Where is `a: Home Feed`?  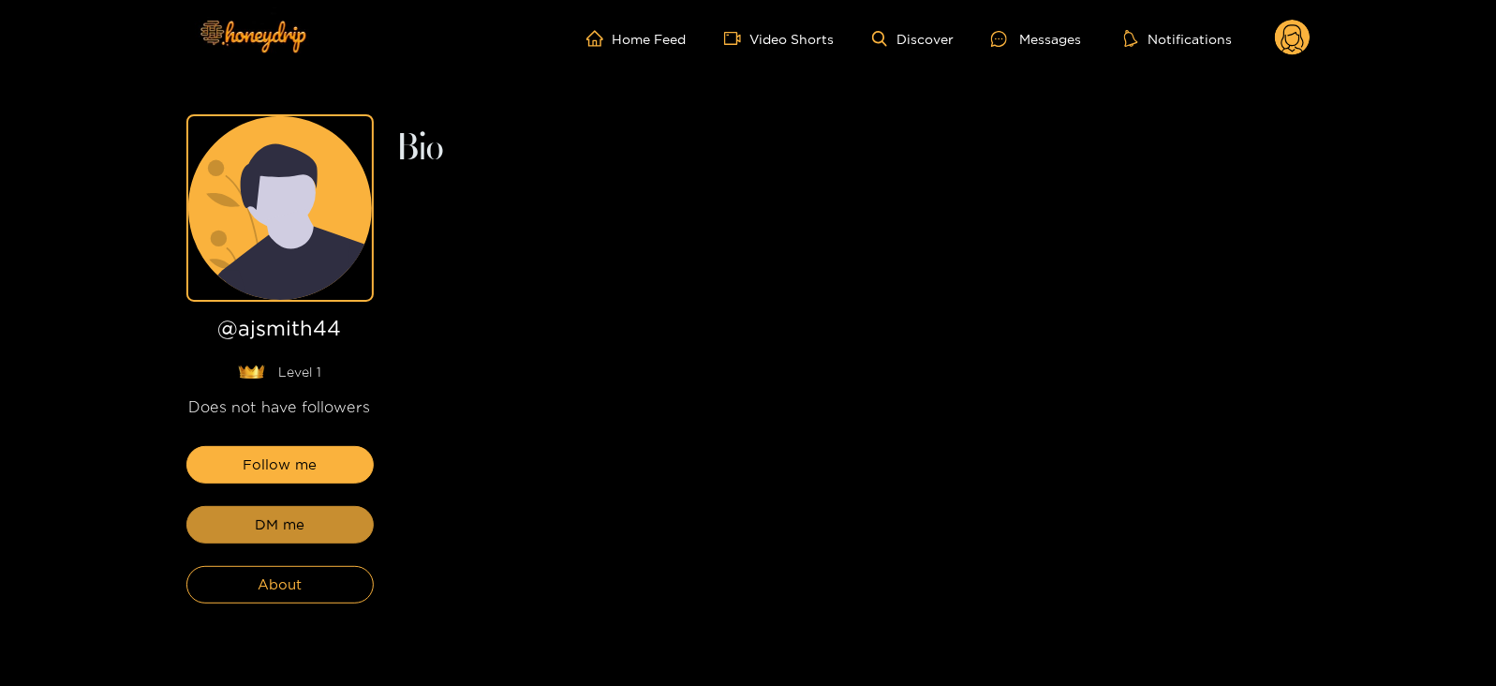 a: Home Feed is located at coordinates (636, 38).